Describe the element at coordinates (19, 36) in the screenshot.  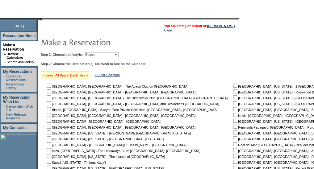
I see `a: Reservation Home` at that location.